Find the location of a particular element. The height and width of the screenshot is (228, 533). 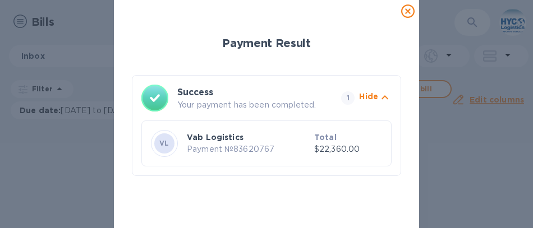

b: Total is located at coordinates (325, 137).